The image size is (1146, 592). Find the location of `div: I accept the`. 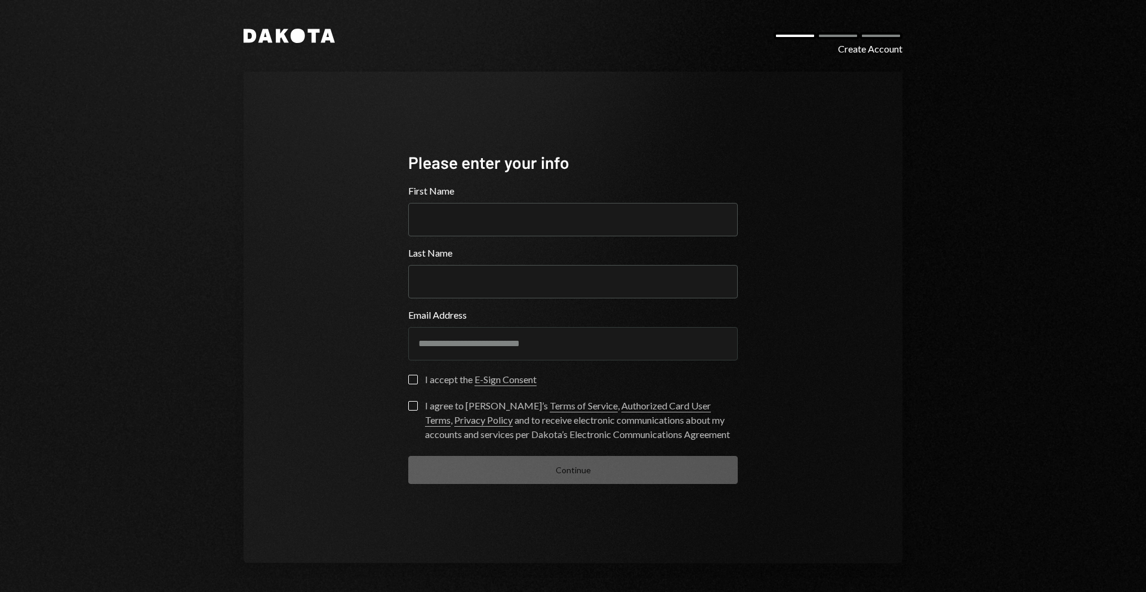

div: I accept the is located at coordinates (481, 380).